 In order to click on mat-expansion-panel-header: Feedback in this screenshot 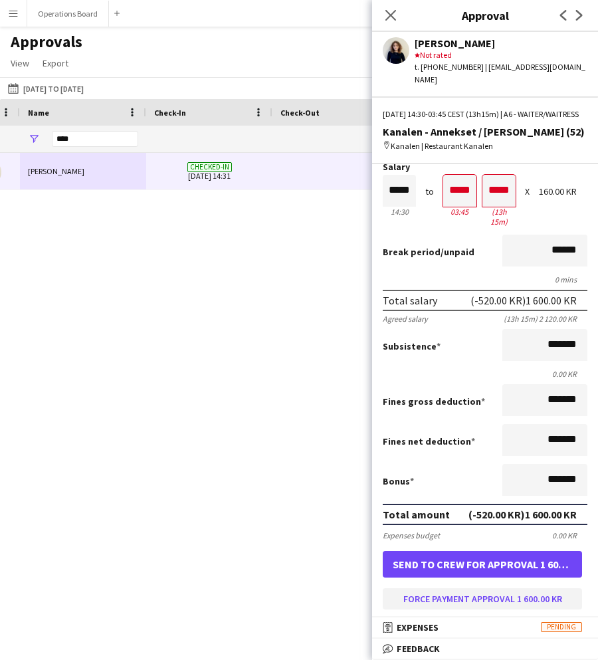, I will do `click(485, 649)`.